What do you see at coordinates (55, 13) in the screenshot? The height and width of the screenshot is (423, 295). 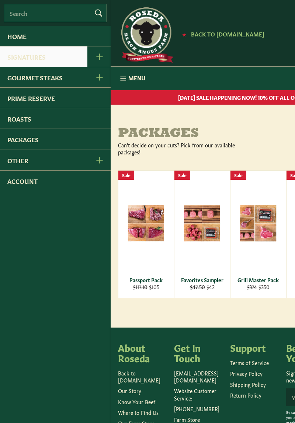 I see `input: Search` at bounding box center [55, 13].